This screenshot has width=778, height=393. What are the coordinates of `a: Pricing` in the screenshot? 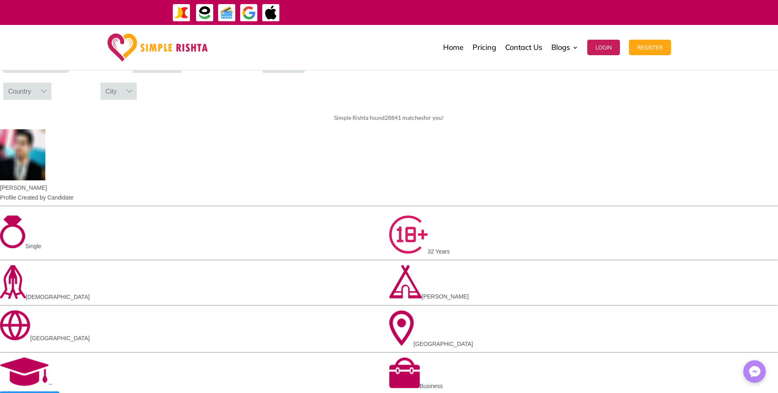 It's located at (485, 47).